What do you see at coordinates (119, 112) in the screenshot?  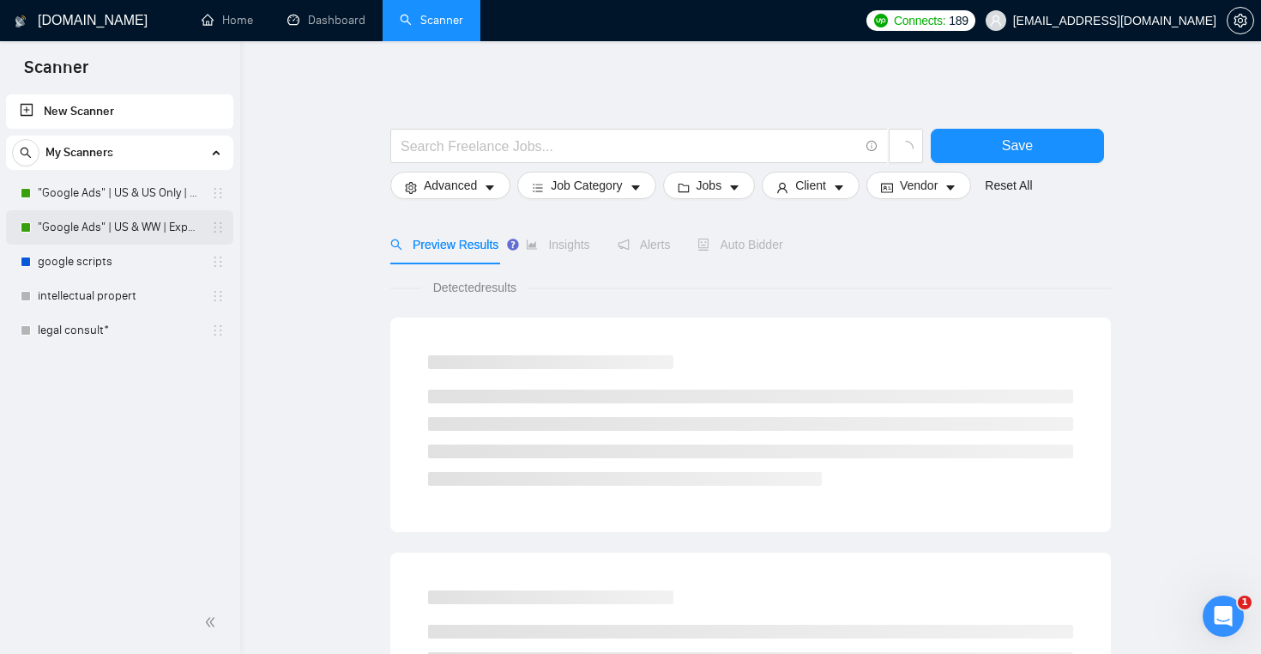 I see `li: New Scanner` at bounding box center [119, 112].